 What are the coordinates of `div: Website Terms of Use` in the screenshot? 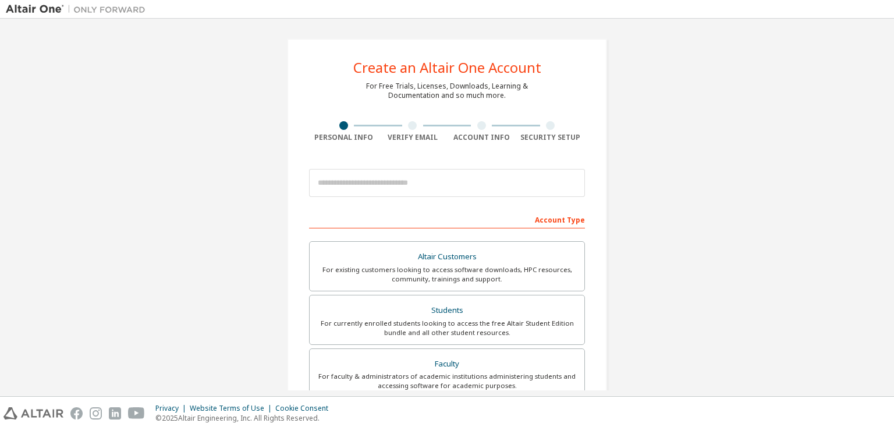 It's located at (232, 408).